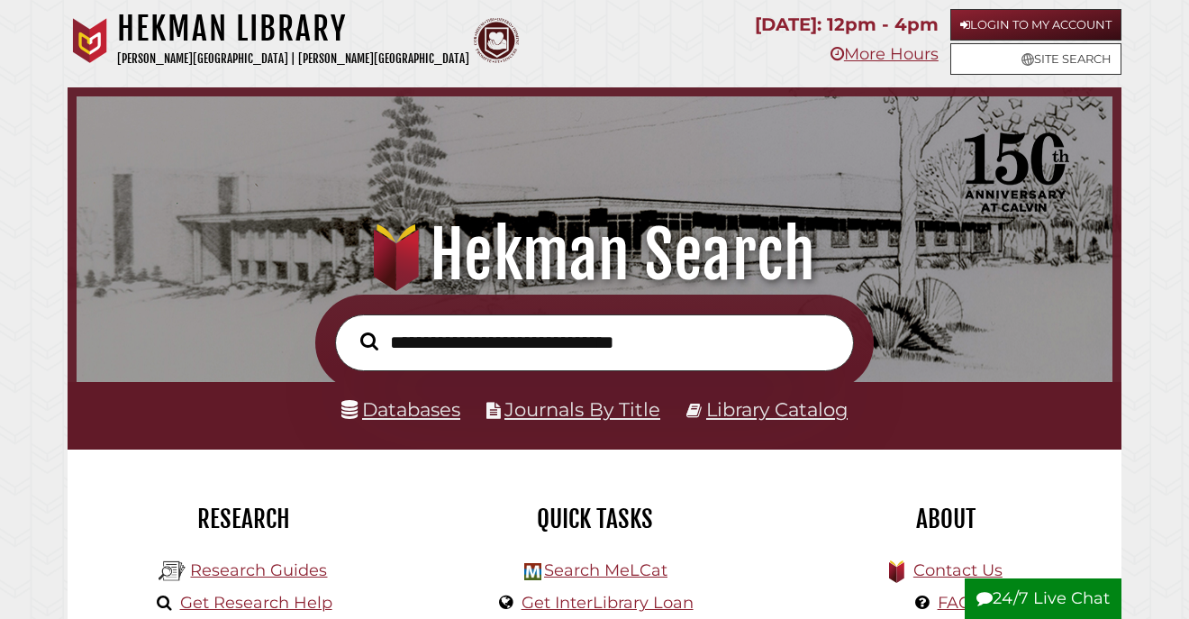 This screenshot has width=1189, height=619. What do you see at coordinates (243, 519) in the screenshot?
I see `h2: Research` at bounding box center [243, 519].